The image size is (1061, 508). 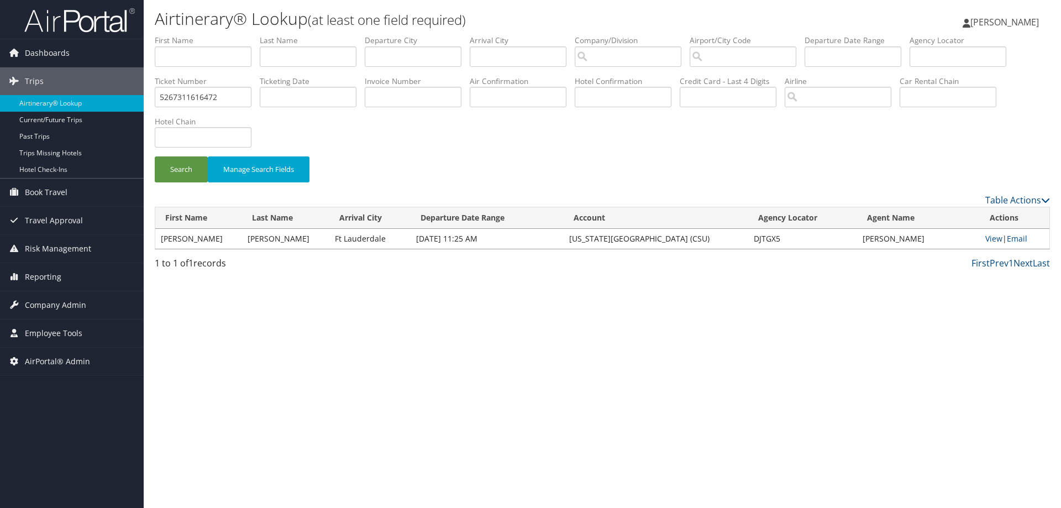 What do you see at coordinates (747, 40) in the screenshot?
I see `label: Airport/City Code` at bounding box center [747, 40].